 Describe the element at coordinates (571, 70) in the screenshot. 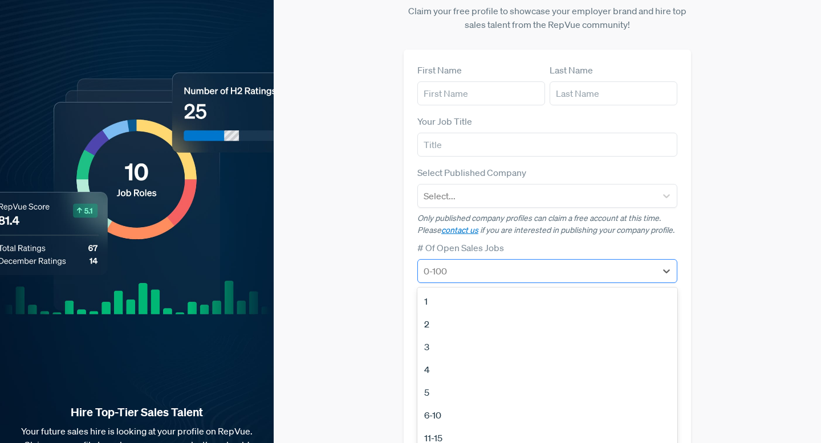

I see `label: Last Name` at that location.